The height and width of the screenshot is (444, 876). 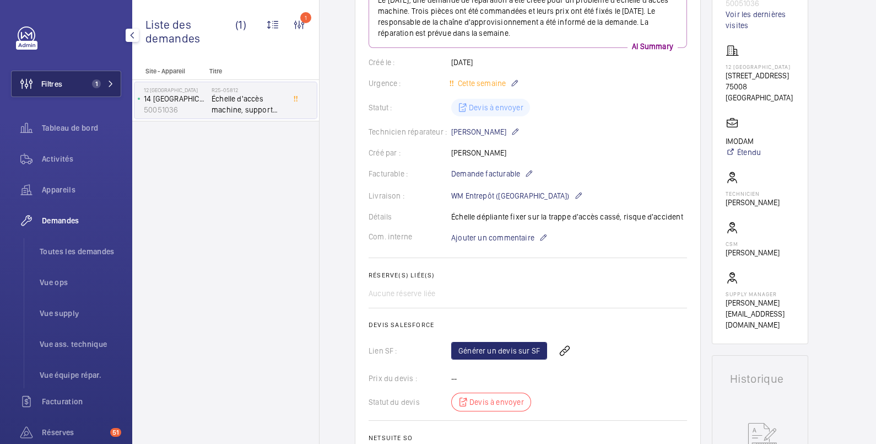 I want to click on a: Étendu, so click(x=743, y=152).